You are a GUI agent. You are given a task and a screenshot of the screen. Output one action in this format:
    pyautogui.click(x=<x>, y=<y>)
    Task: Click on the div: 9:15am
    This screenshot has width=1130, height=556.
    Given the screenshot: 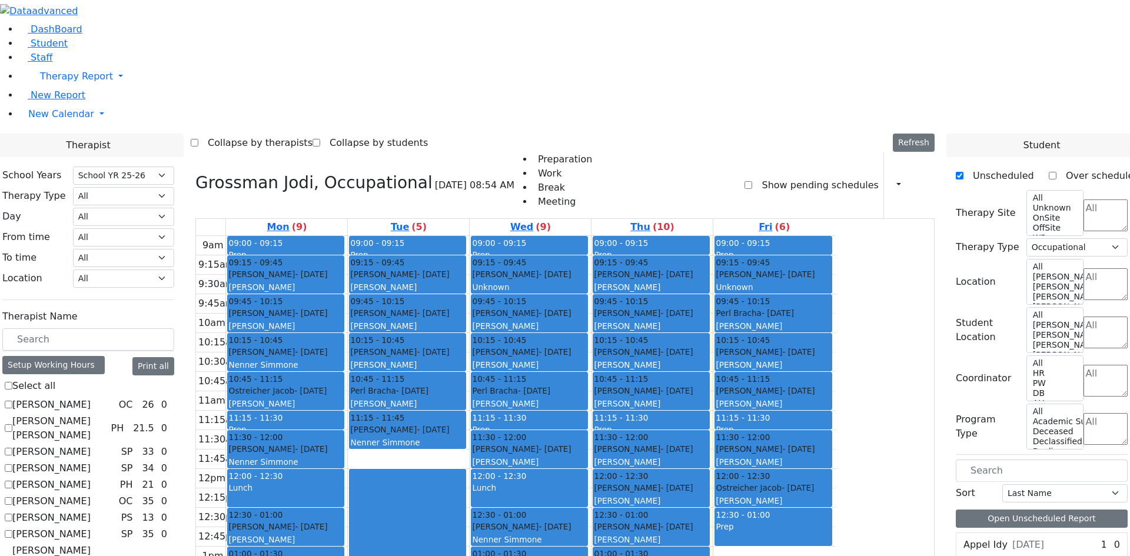 What is the action you would take?
    pyautogui.click(x=216, y=265)
    